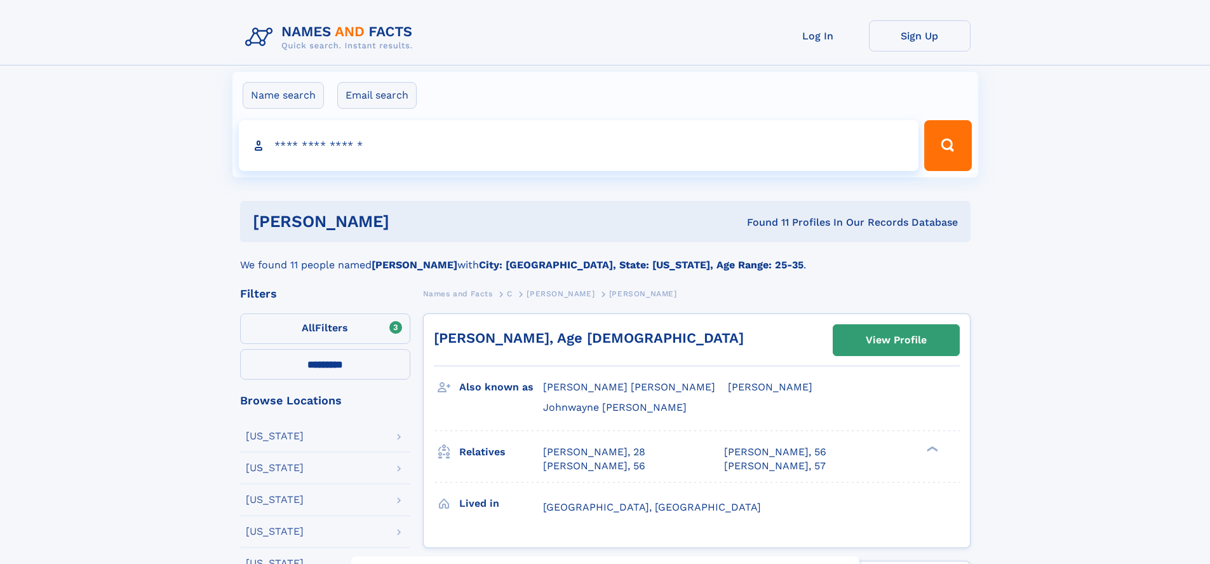  Describe the element at coordinates (283, 95) in the screenshot. I see `label: Name search` at that location.